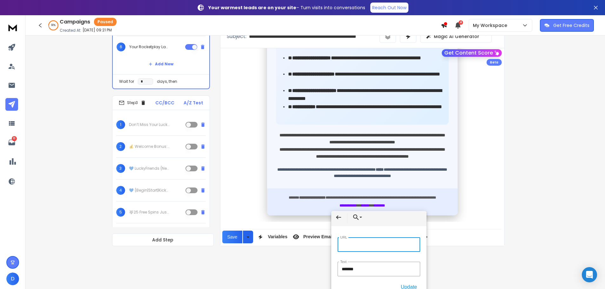 The height and width of the screenshot is (289, 605). What do you see at coordinates (12, 143) in the screenshot?
I see `a: 10` at bounding box center [12, 143].